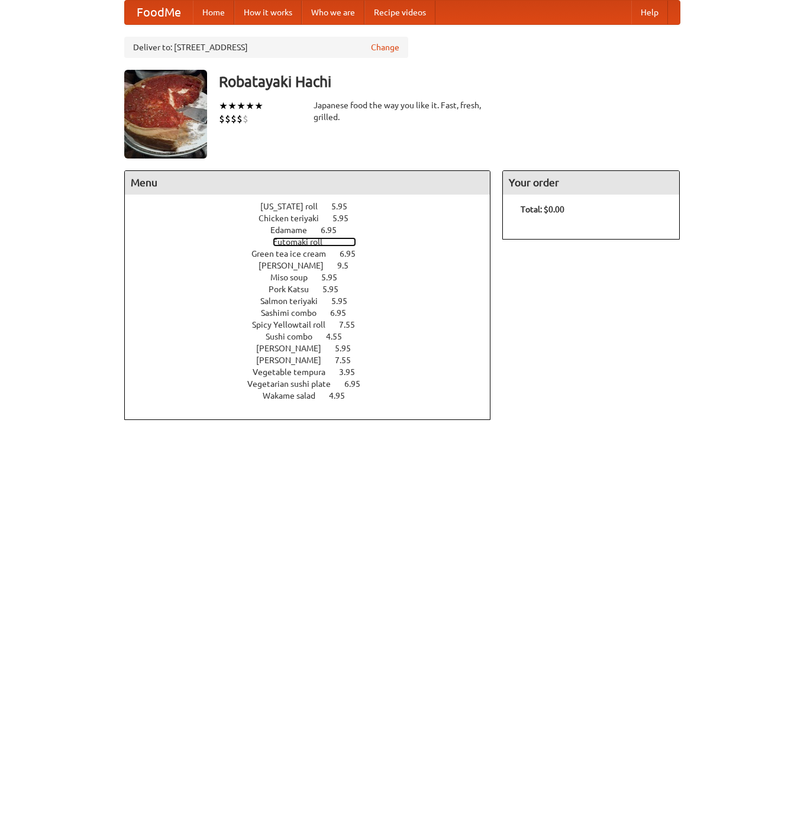 The height and width of the screenshot is (837, 804). I want to click on b: Total: $0.00, so click(542, 209).